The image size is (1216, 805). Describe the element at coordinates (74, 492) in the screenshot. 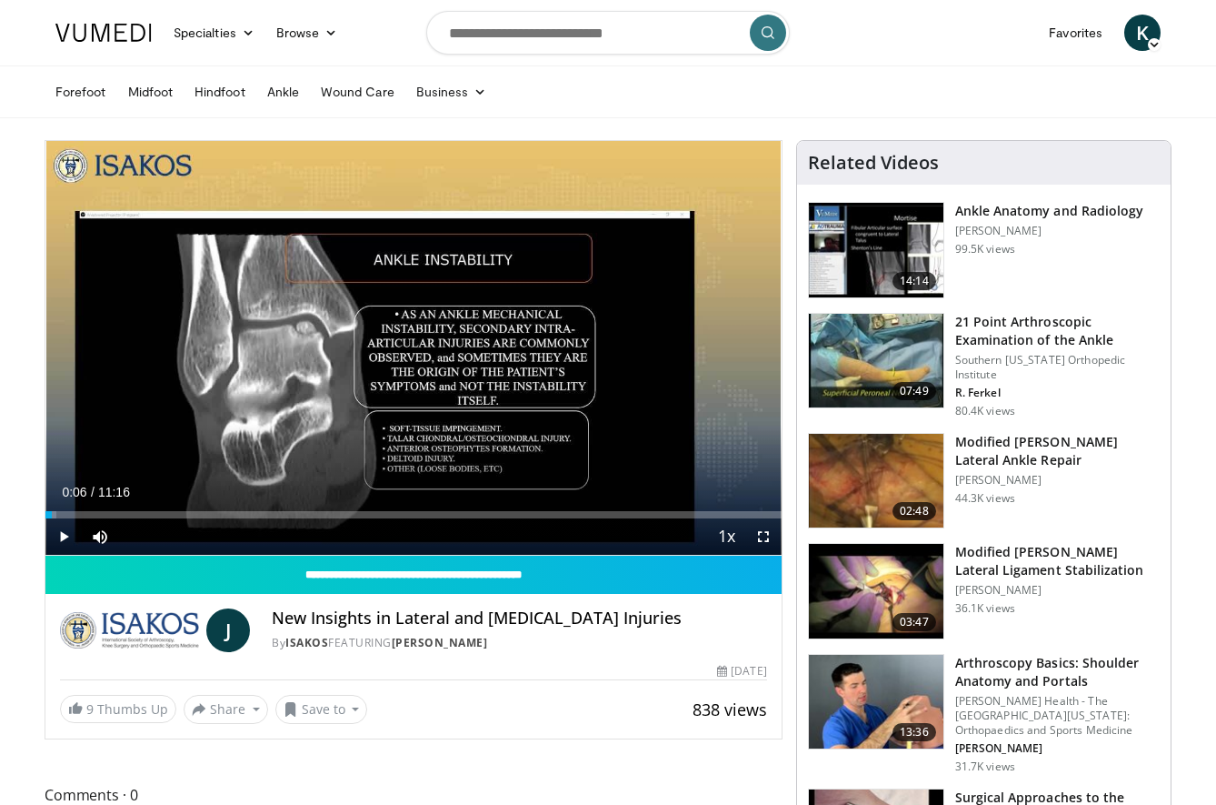

I see `span: 0:06` at that location.